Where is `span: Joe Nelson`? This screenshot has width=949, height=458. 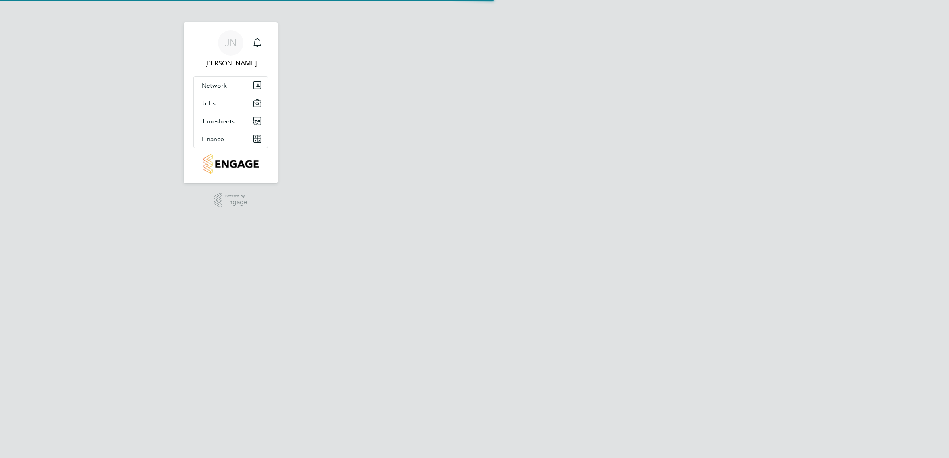
span: Joe Nelson is located at coordinates (231, 64).